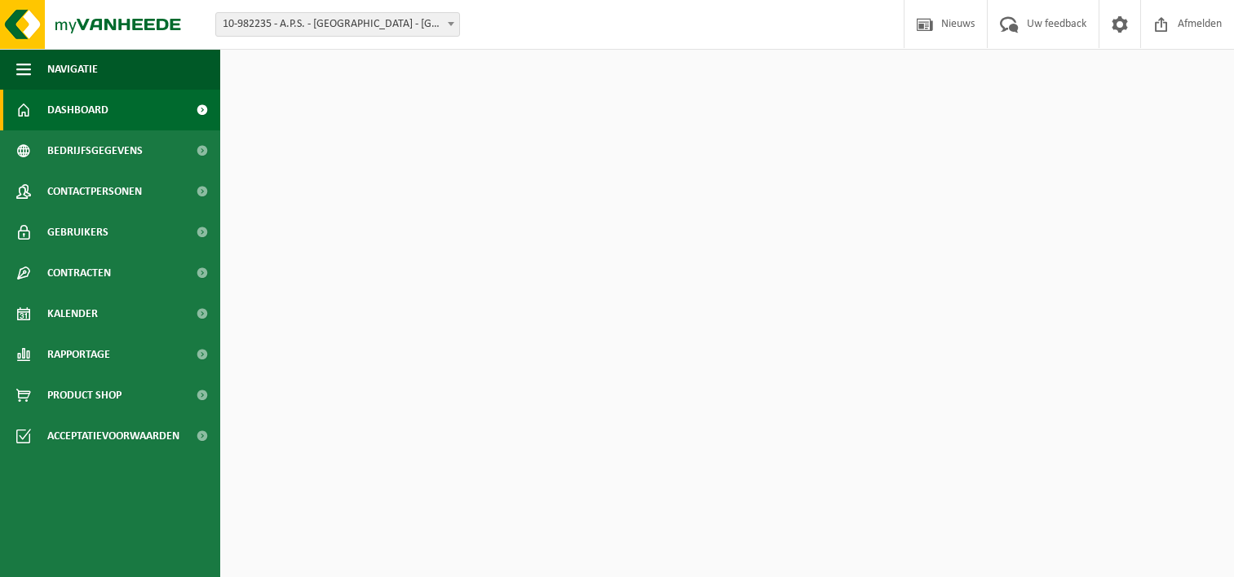  What do you see at coordinates (95, 151) in the screenshot?
I see `span: Bedrijfsgegevens` at bounding box center [95, 151].